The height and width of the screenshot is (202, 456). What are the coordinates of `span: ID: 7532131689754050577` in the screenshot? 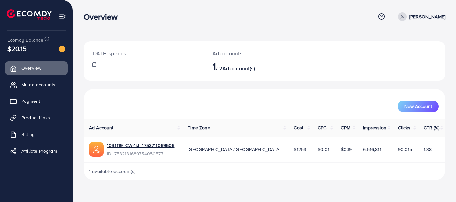 It's located at (140, 154).